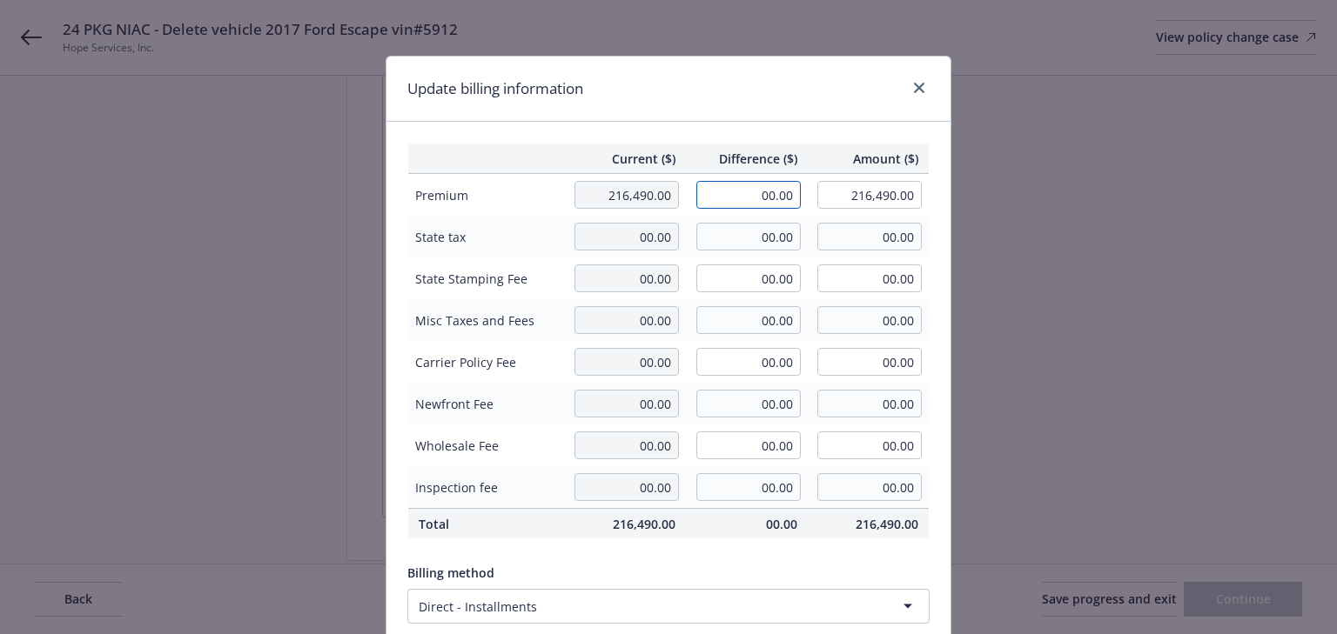  I want to click on span: Current ($), so click(625, 158).